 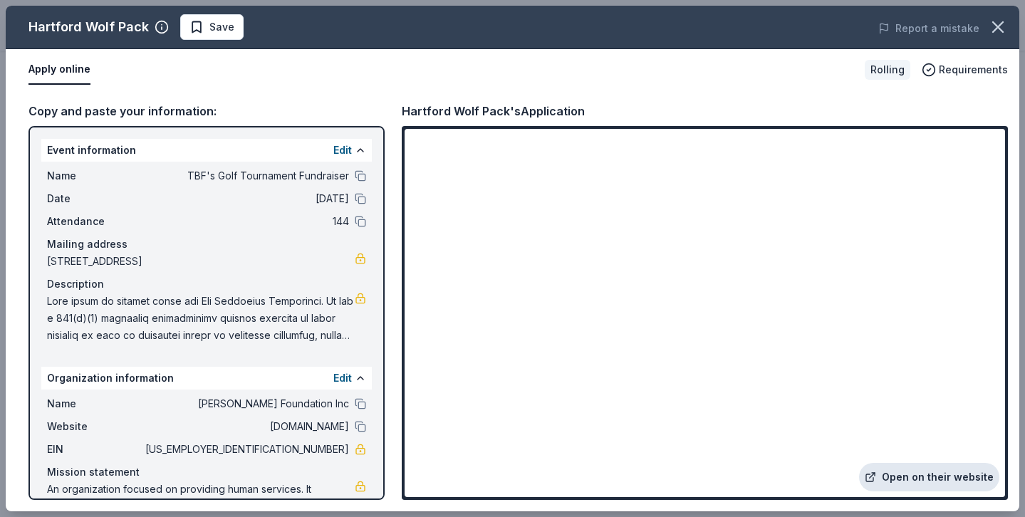 I want to click on span: Date, so click(x=95, y=199).